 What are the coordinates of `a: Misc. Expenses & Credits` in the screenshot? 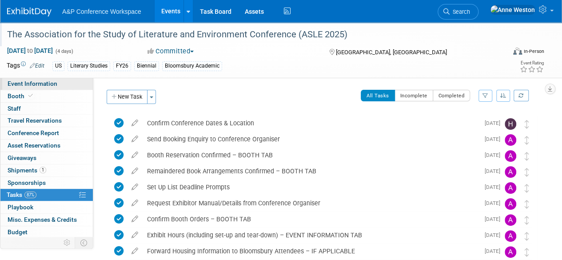 It's located at (47, 219).